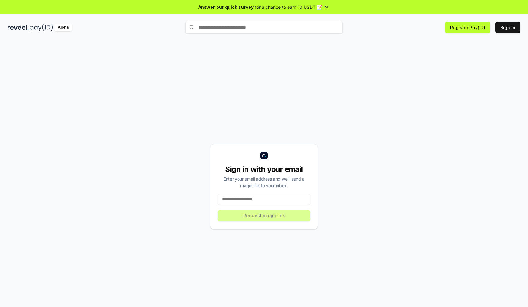  I want to click on span: Answer our quick survey, so click(226, 7).